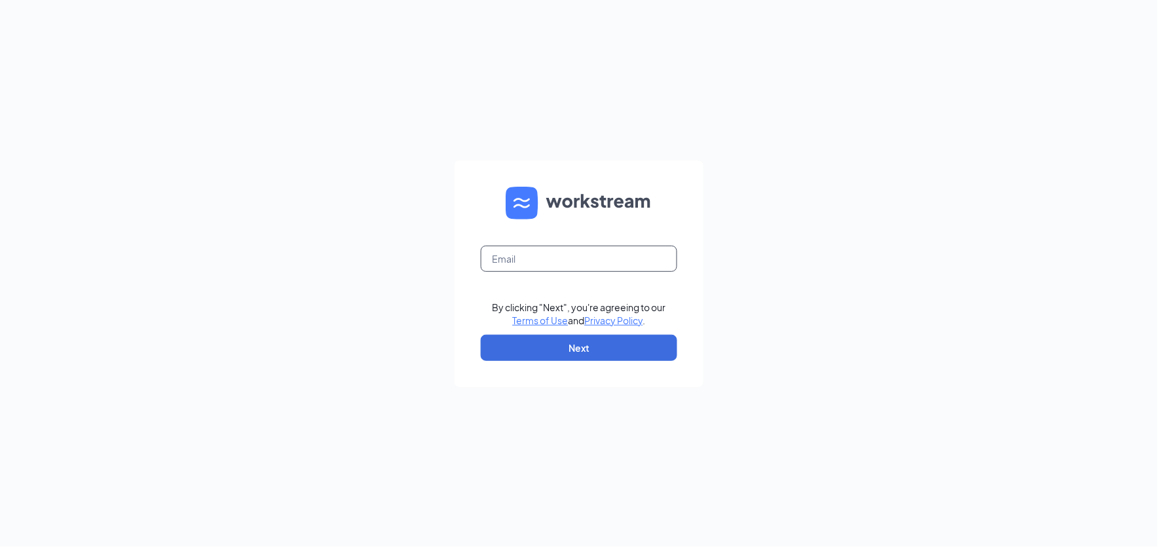 The height and width of the screenshot is (547, 1158). Describe the element at coordinates (579, 259) in the screenshot. I see `input: Email` at that location.